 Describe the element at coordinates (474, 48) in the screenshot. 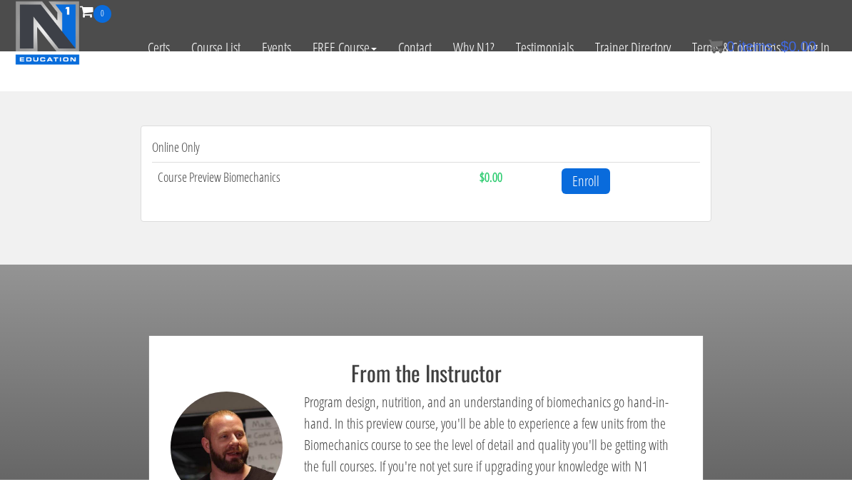

I see `a: Why N1?` at that location.